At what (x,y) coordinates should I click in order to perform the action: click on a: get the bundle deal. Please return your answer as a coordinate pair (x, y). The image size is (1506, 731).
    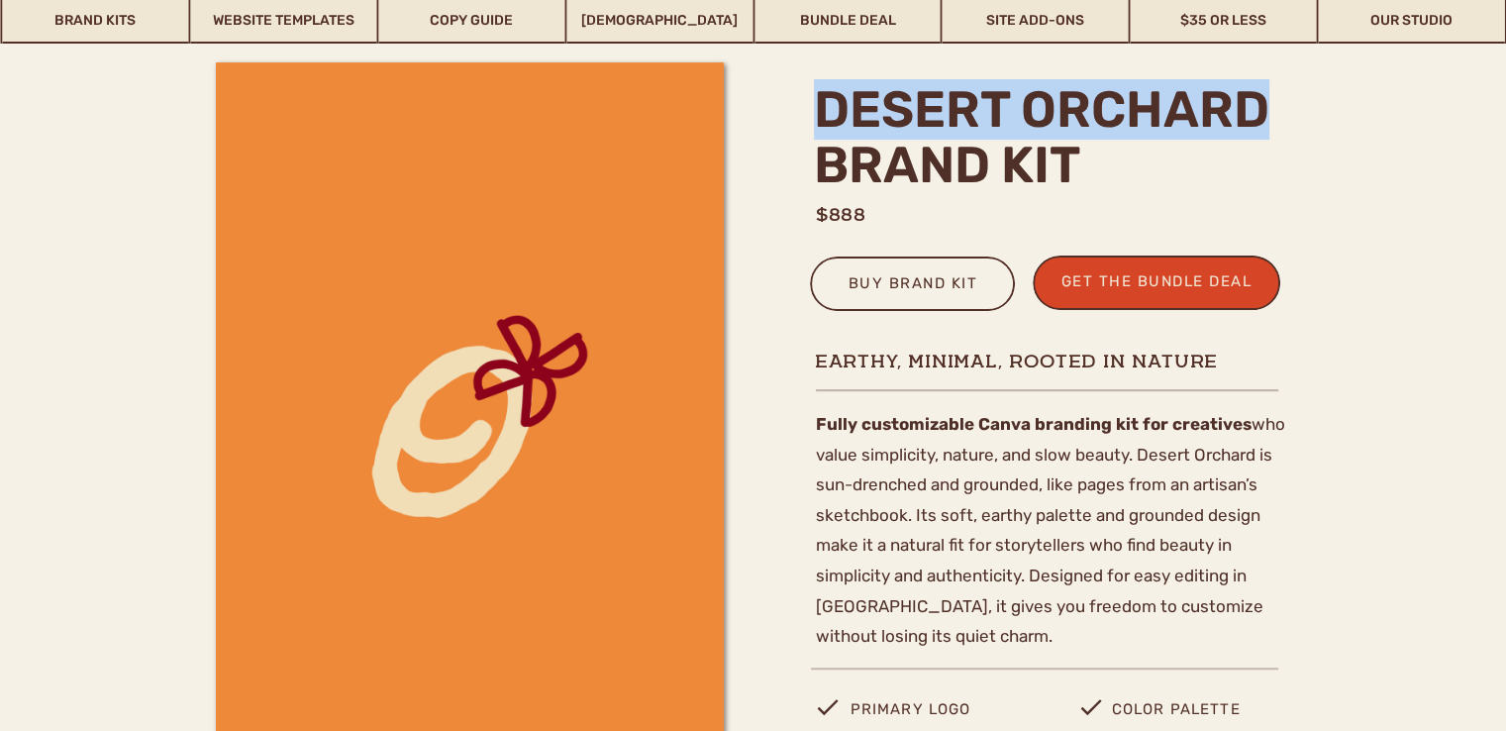
    Looking at the image, I should click on (1156, 284).